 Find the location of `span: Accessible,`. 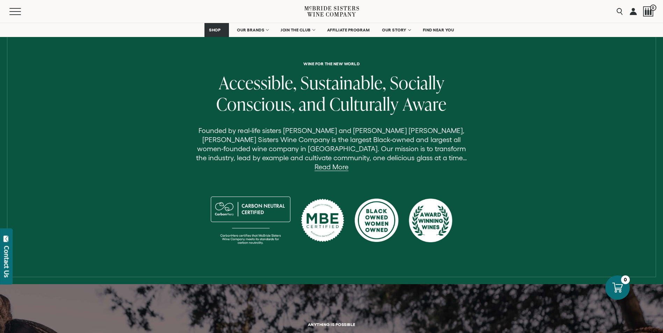

span: Accessible, is located at coordinates (257, 82).